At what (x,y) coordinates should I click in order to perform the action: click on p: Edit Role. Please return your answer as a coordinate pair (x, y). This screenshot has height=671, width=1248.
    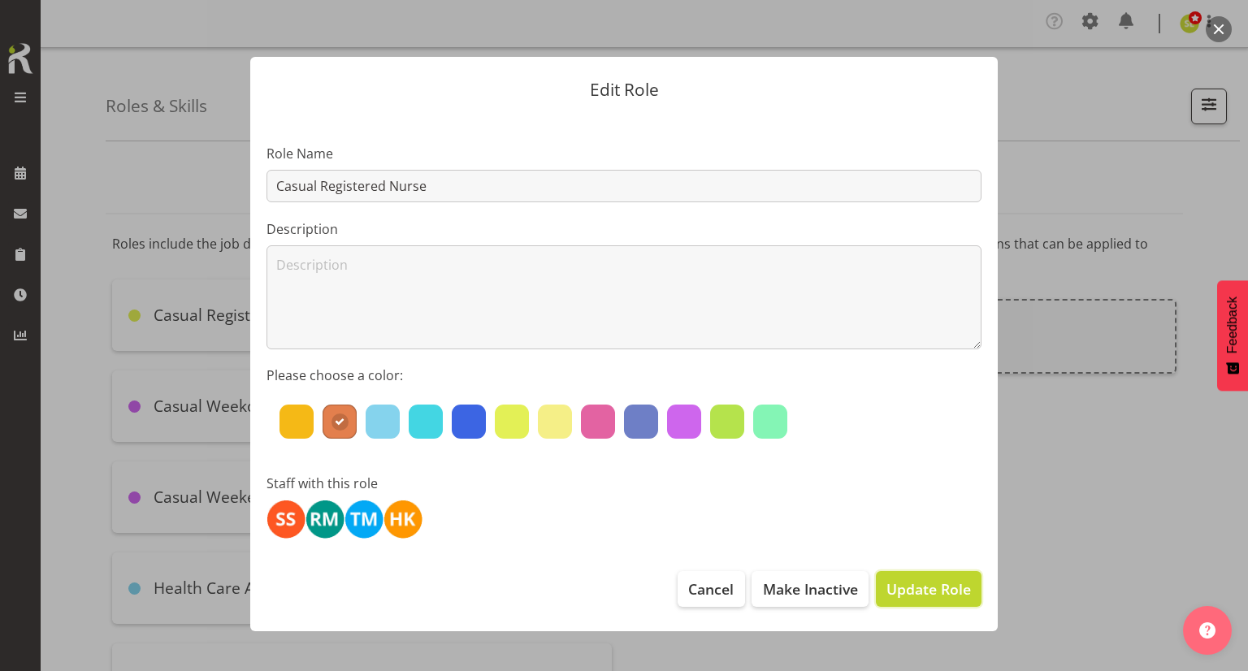
    Looking at the image, I should click on (624, 89).